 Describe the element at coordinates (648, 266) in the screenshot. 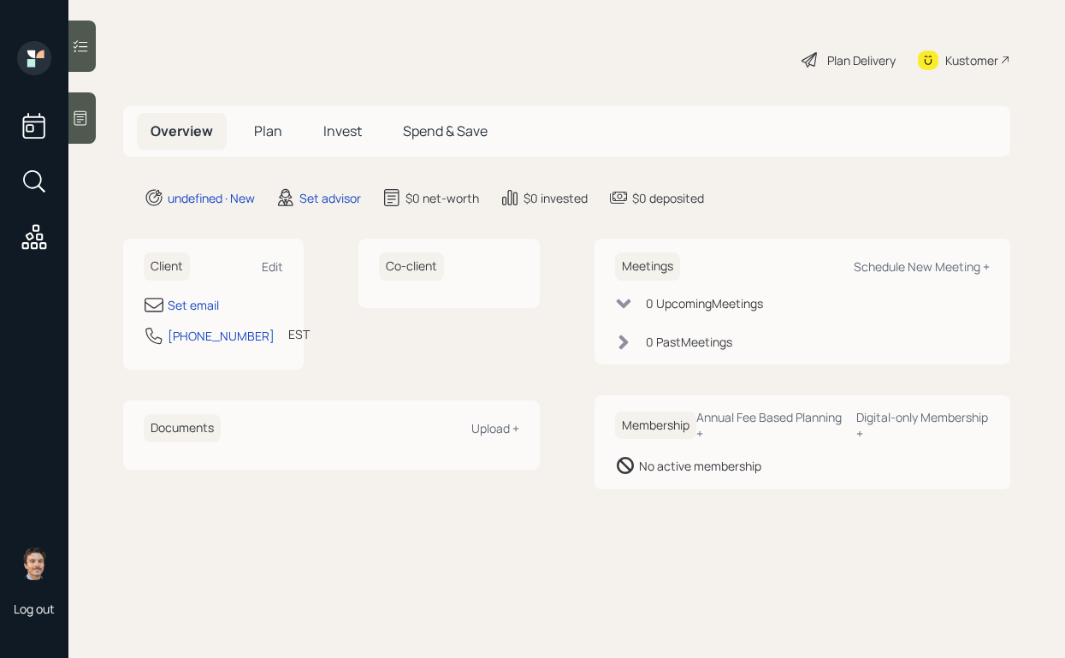

I see `h6: Meetings` at that location.